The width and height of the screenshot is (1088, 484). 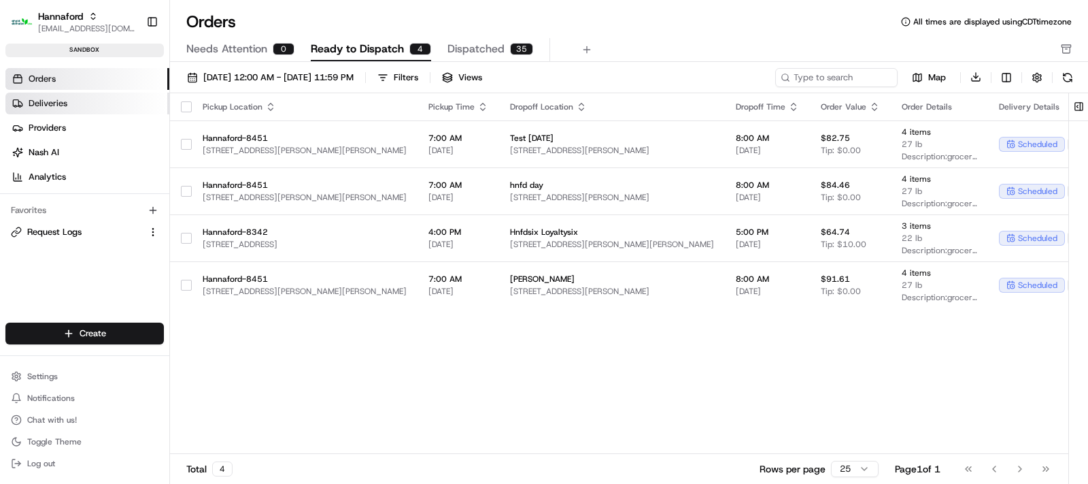 I want to click on span: Ready to Dispatch, so click(x=357, y=49).